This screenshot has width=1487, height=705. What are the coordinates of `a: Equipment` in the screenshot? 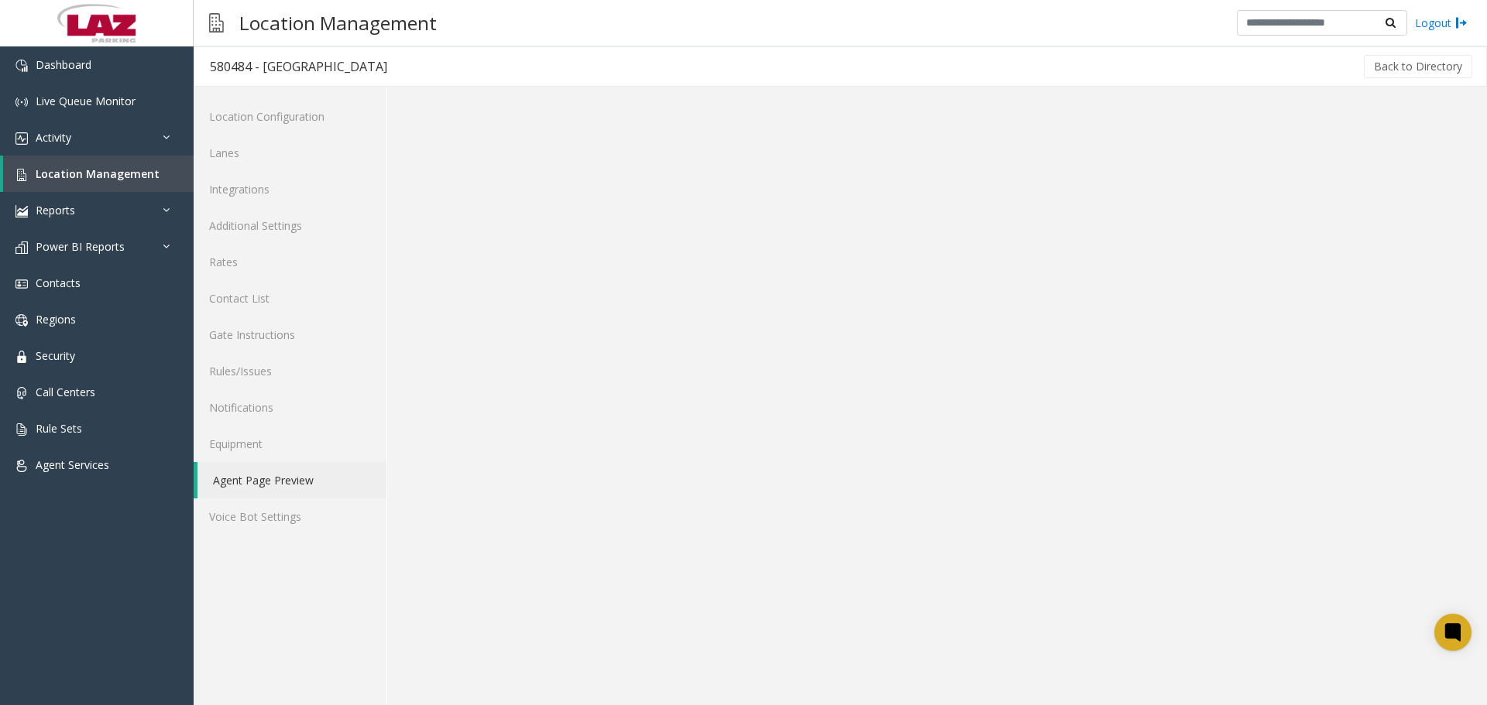 It's located at (290, 444).